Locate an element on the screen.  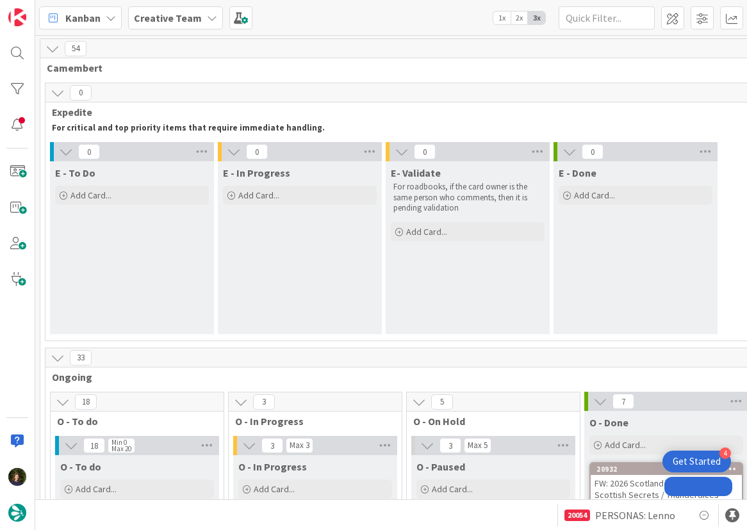
div: Max 3 is located at coordinates (299, 446).